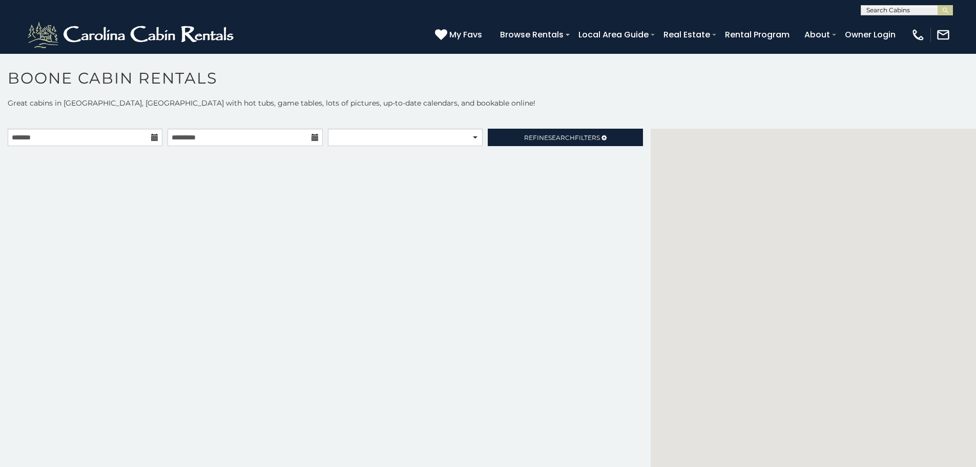 The width and height of the screenshot is (976, 467). What do you see at coordinates (870, 34) in the screenshot?
I see `a: Owner Login` at bounding box center [870, 34].